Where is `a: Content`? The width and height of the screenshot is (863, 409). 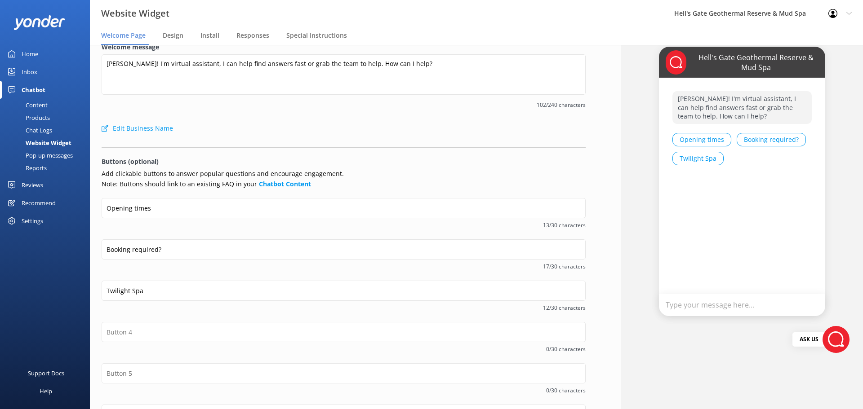
a: Content is located at coordinates (48, 105).